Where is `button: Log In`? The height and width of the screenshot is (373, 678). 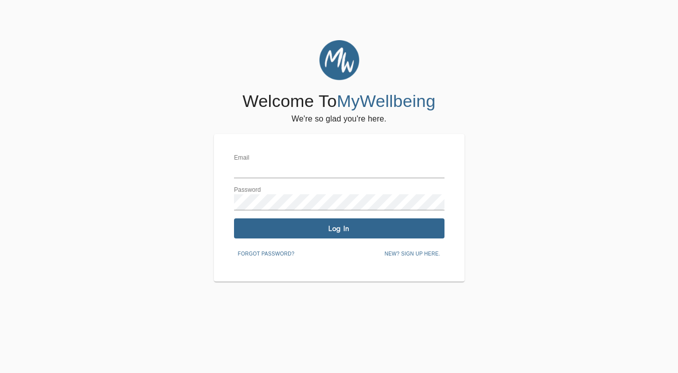 button: Log In is located at coordinates (339, 228).